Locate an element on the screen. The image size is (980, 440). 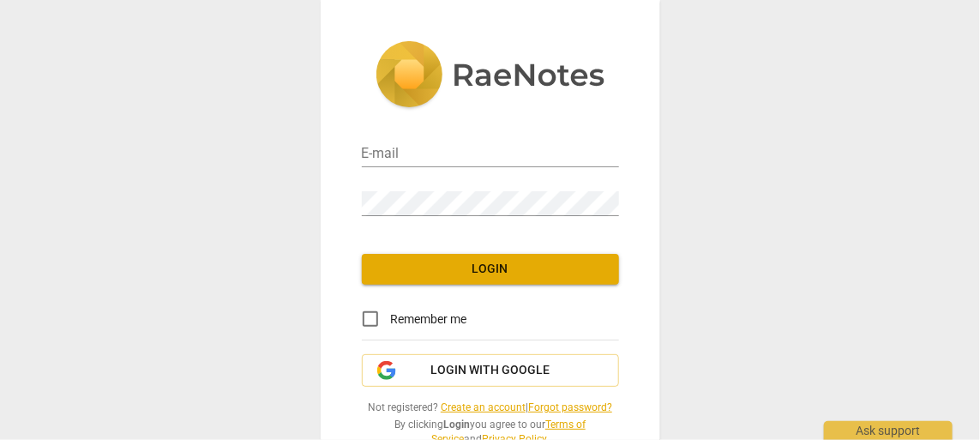
a: Forgot password? is located at coordinates (570, 407).